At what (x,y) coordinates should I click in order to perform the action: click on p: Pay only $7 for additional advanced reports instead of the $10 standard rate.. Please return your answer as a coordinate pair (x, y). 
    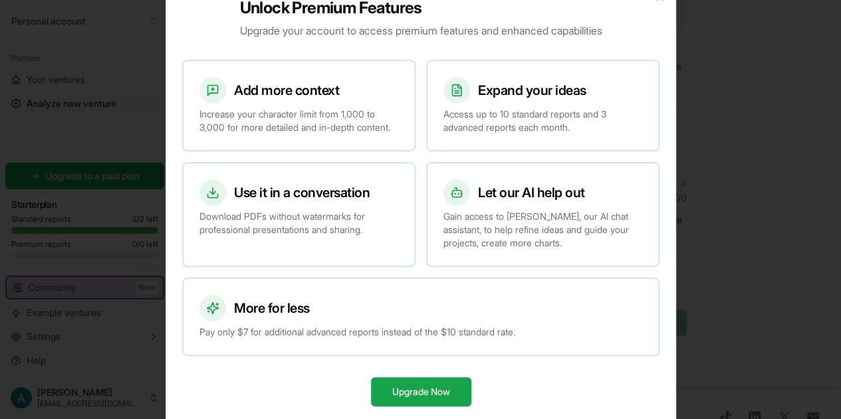
    Looking at the image, I should click on (421, 332).